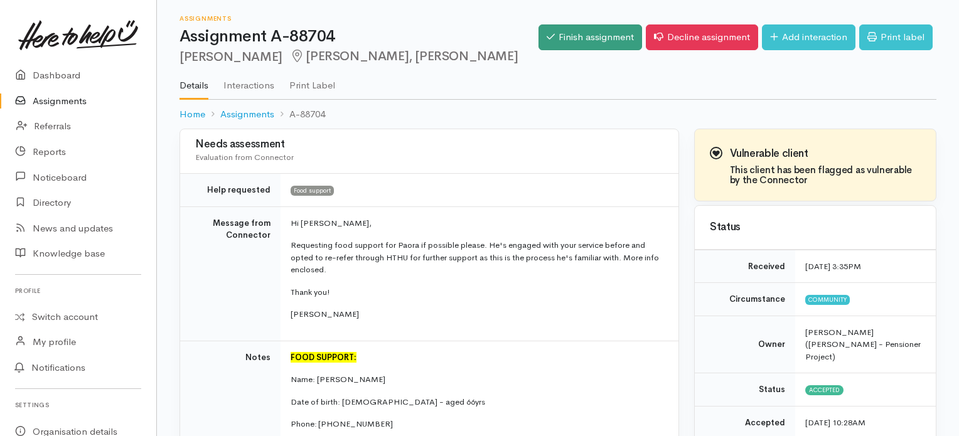 The image size is (959, 436). I want to click on span: Community, so click(827, 300).